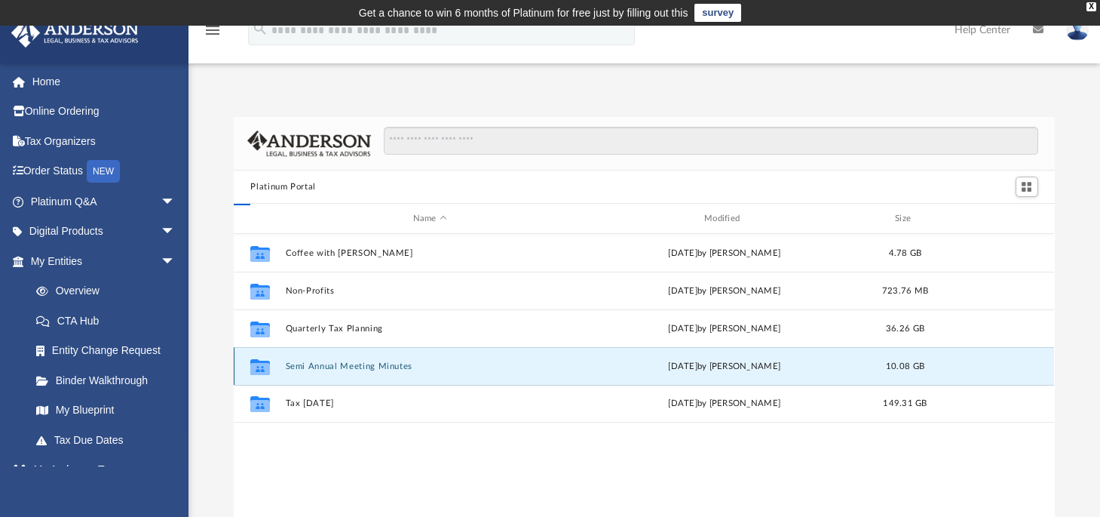  Describe the element at coordinates (430, 290) in the screenshot. I see `button: Non-Profits` at that location.